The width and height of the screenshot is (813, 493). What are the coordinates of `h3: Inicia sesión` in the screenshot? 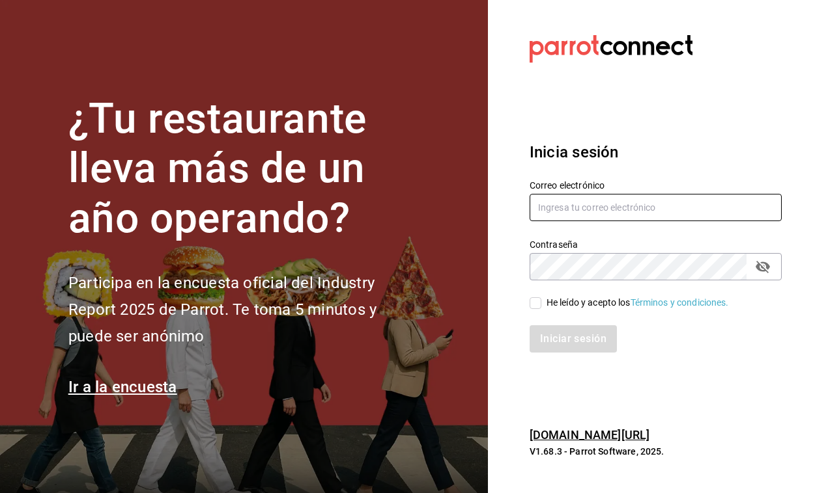 It's located at (655, 152).